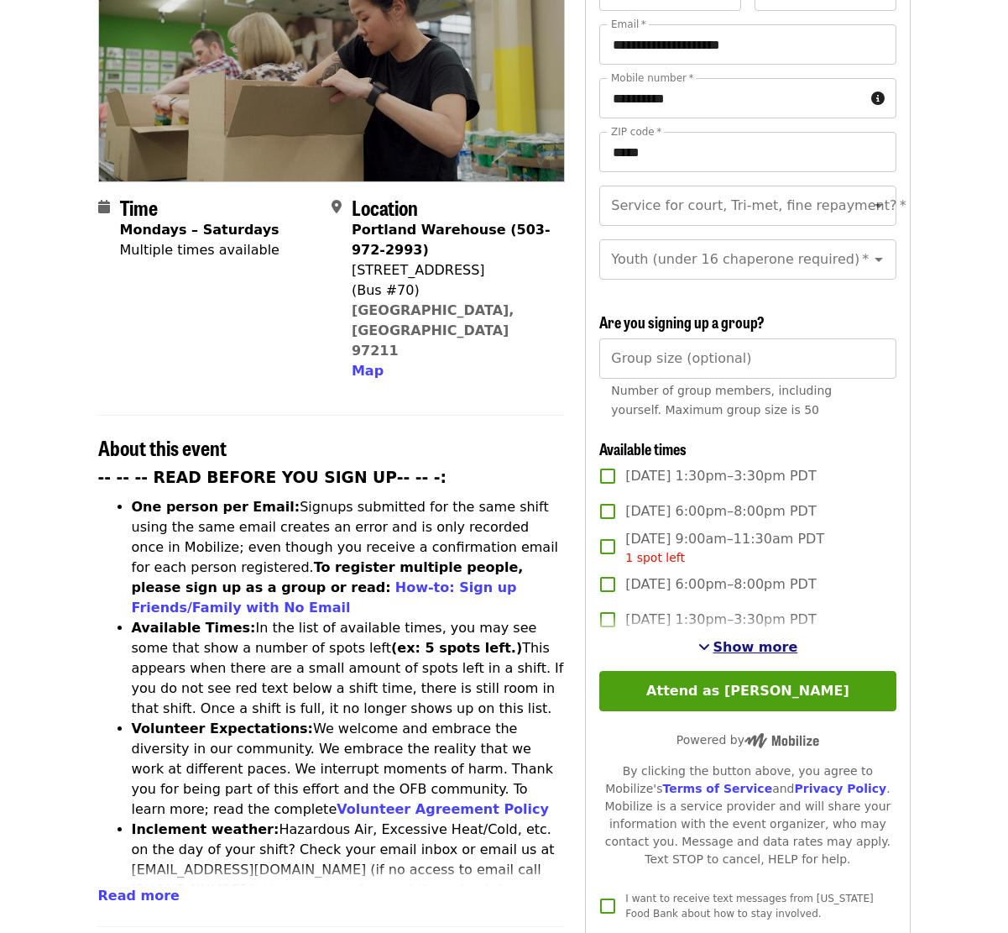 This screenshot has height=933, width=1008. I want to click on i: map-marker-alt icon, so click(337, 207).